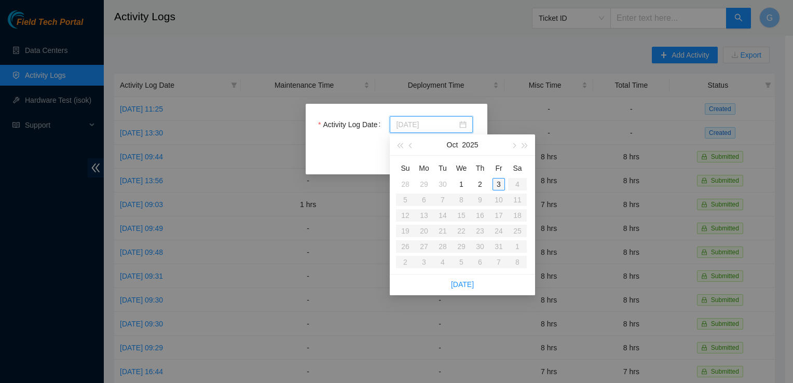 This screenshot has height=383, width=793. What do you see at coordinates (424, 184) in the screenshot?
I see `div: 29` at bounding box center [424, 184].